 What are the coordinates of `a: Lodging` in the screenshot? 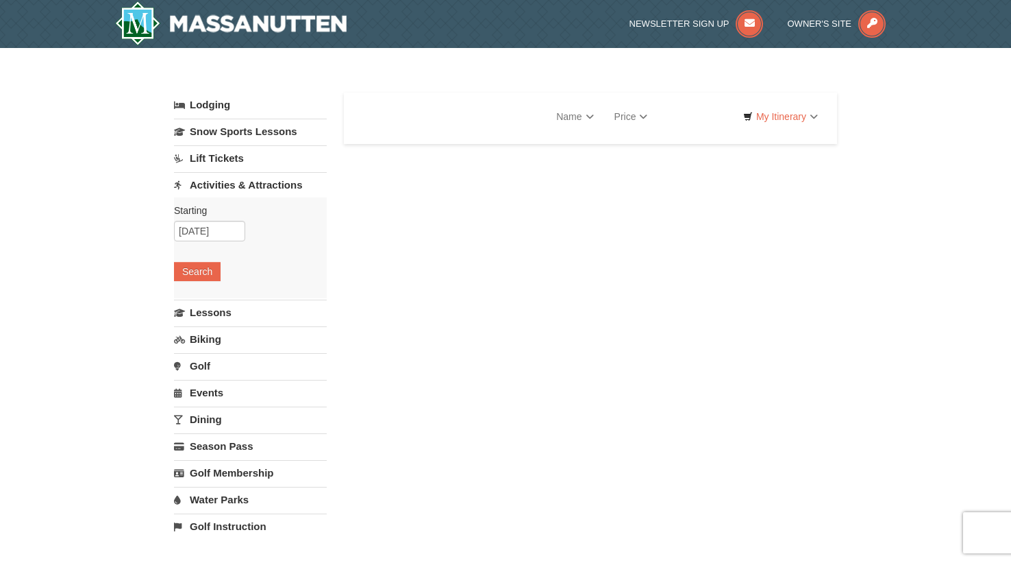 It's located at (250, 105).